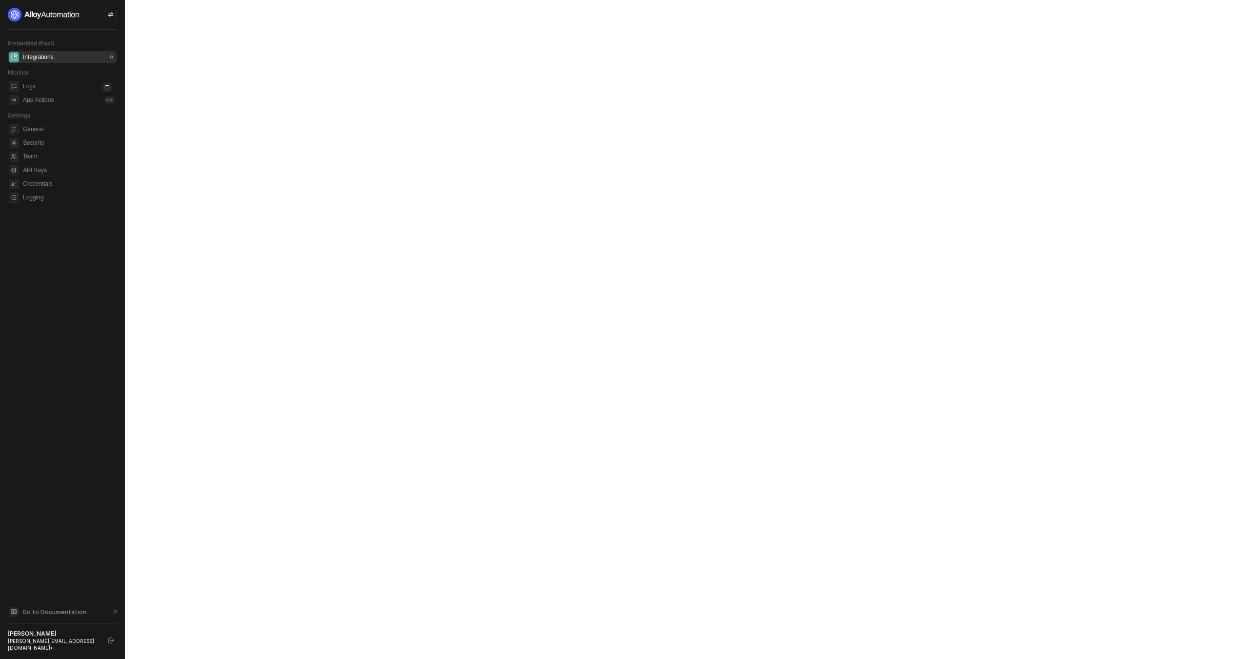  What do you see at coordinates (14, 57) in the screenshot?
I see `span: integrations` at bounding box center [14, 57].